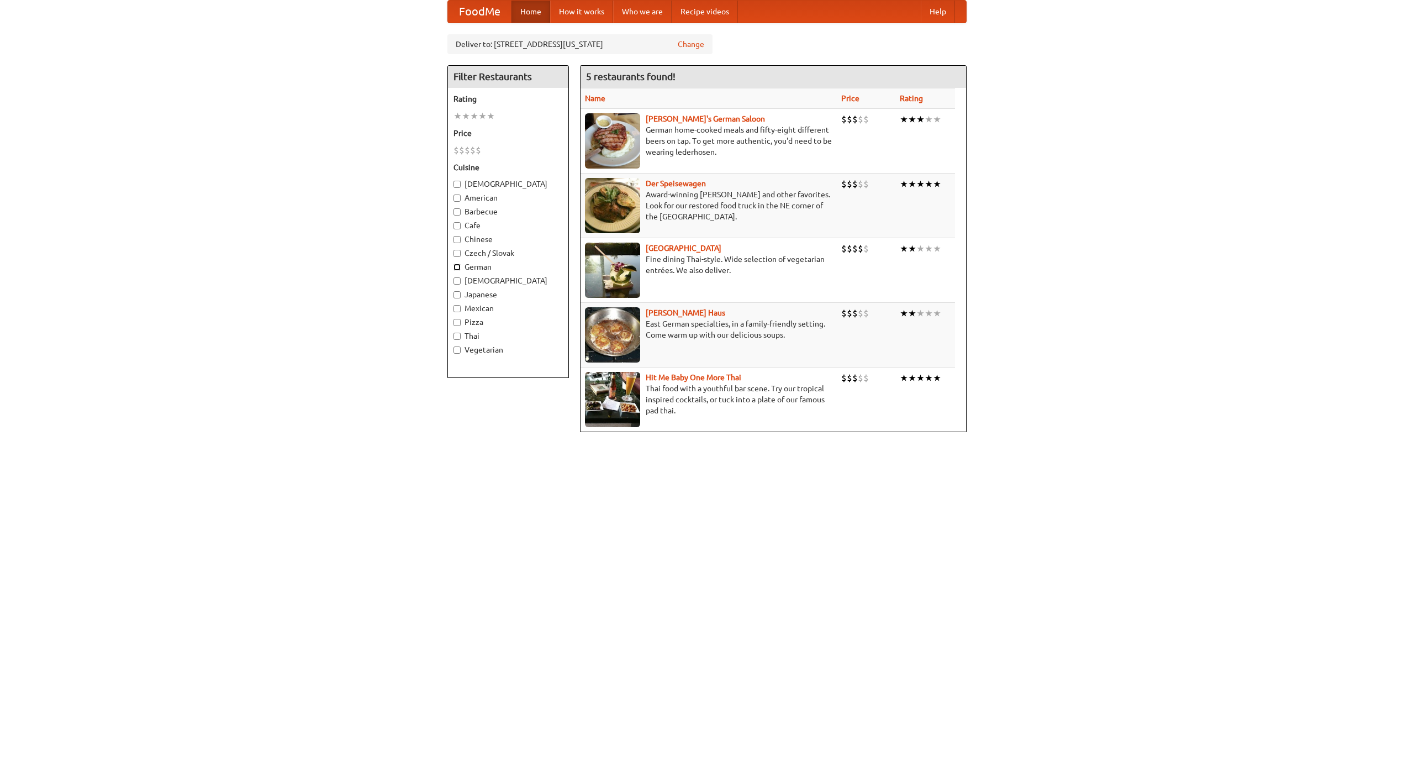 The image size is (1414, 782). What do you see at coordinates (693, 377) in the screenshot?
I see `a: Hit Me Baby One More Thai` at bounding box center [693, 377].